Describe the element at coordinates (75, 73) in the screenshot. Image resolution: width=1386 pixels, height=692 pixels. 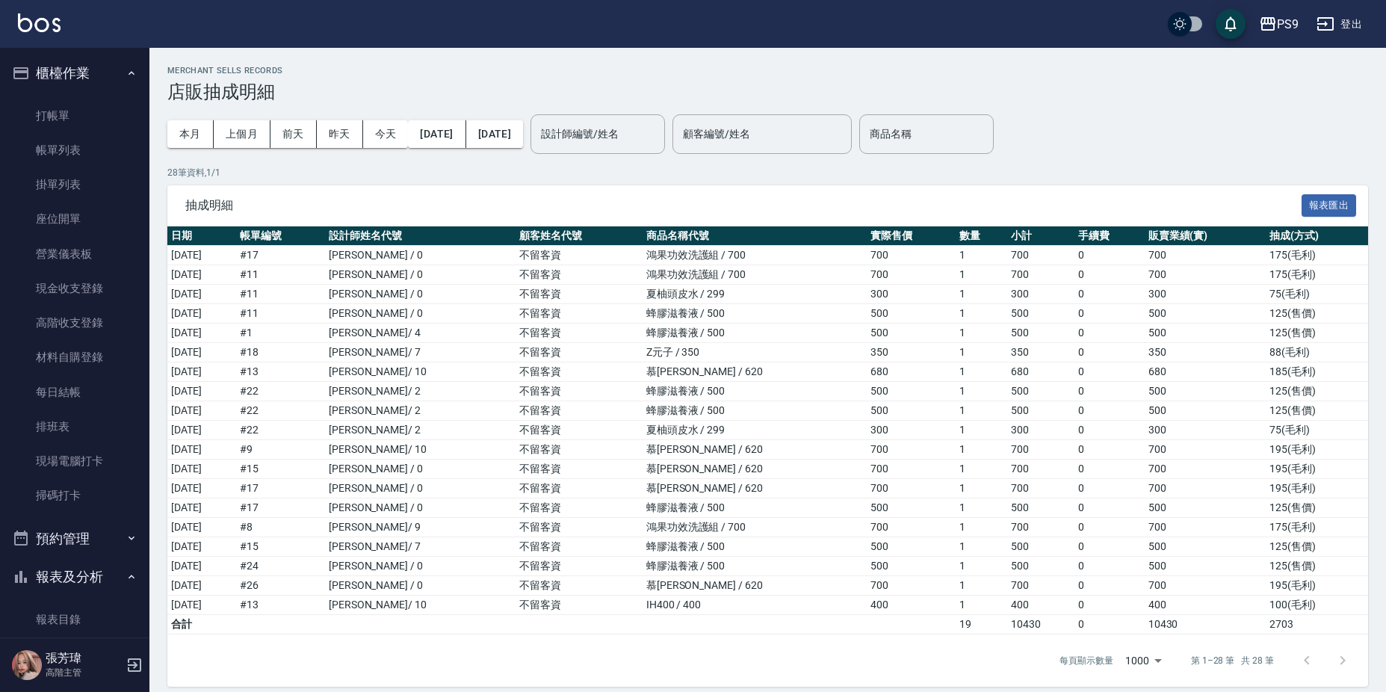
I see `button: 櫃檯作業` at that location.